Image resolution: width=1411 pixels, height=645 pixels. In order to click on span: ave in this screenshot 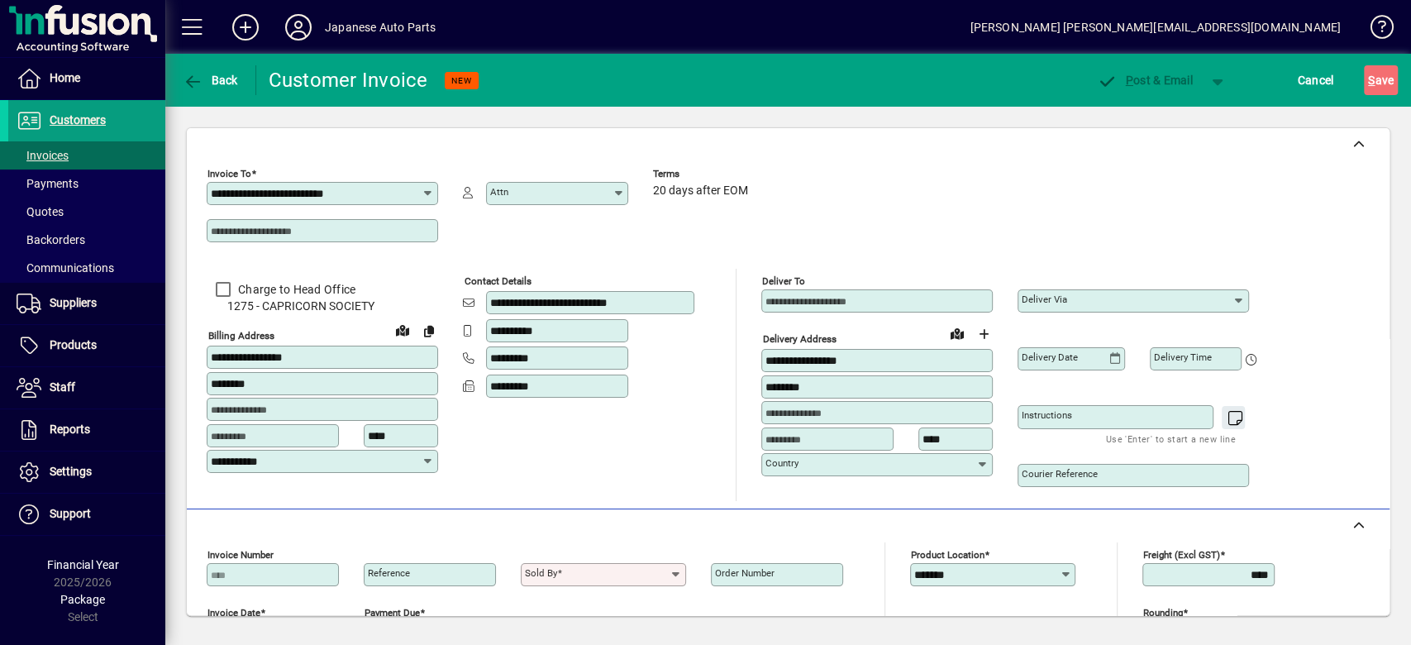, I will do `click(1380, 80)`.